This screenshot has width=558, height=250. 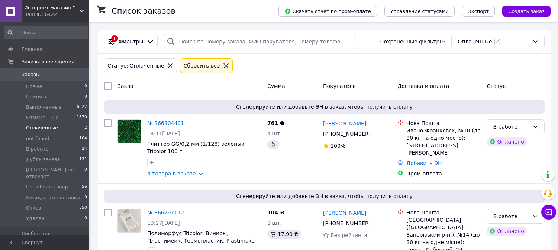 I want to click on h1: Список заказов, so click(x=143, y=11).